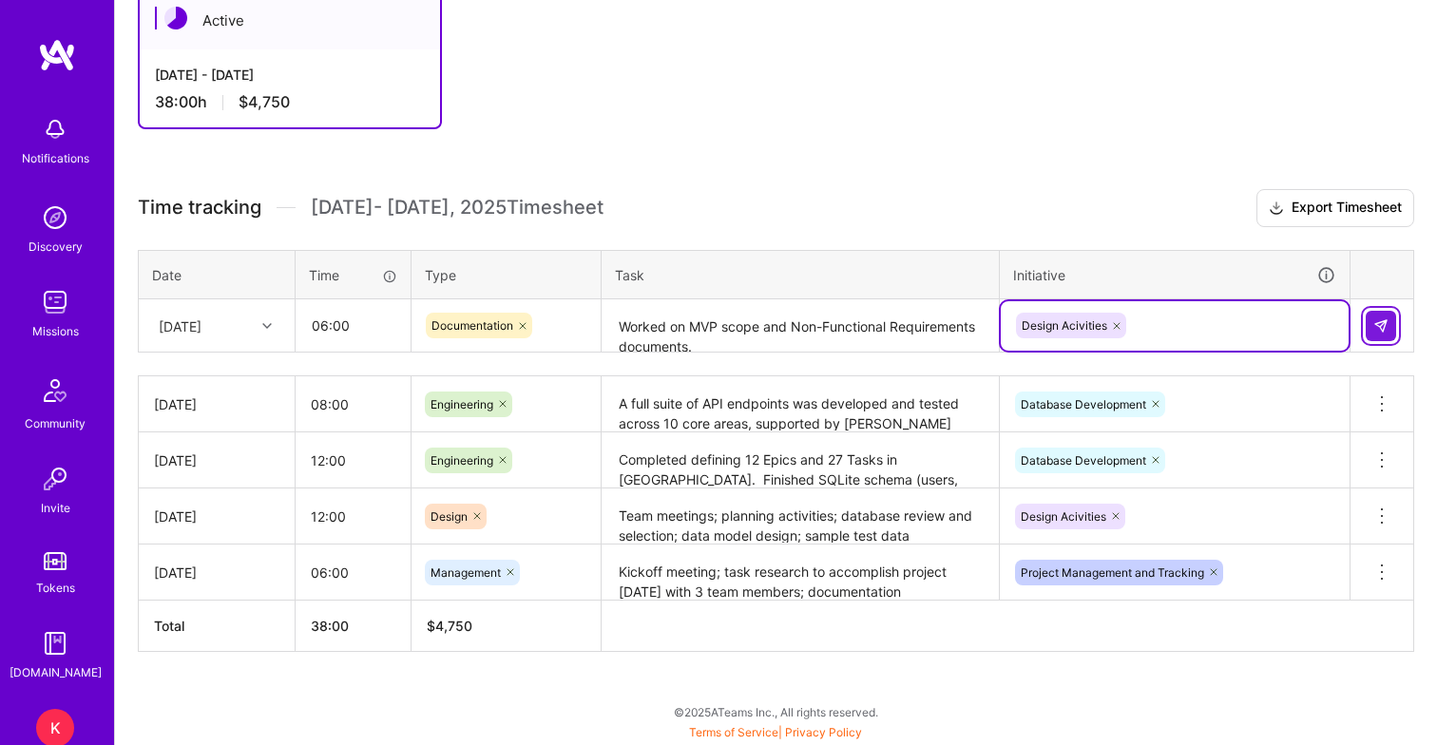  Describe the element at coordinates (466, 572) in the screenshot. I see `span: Management` at that location.